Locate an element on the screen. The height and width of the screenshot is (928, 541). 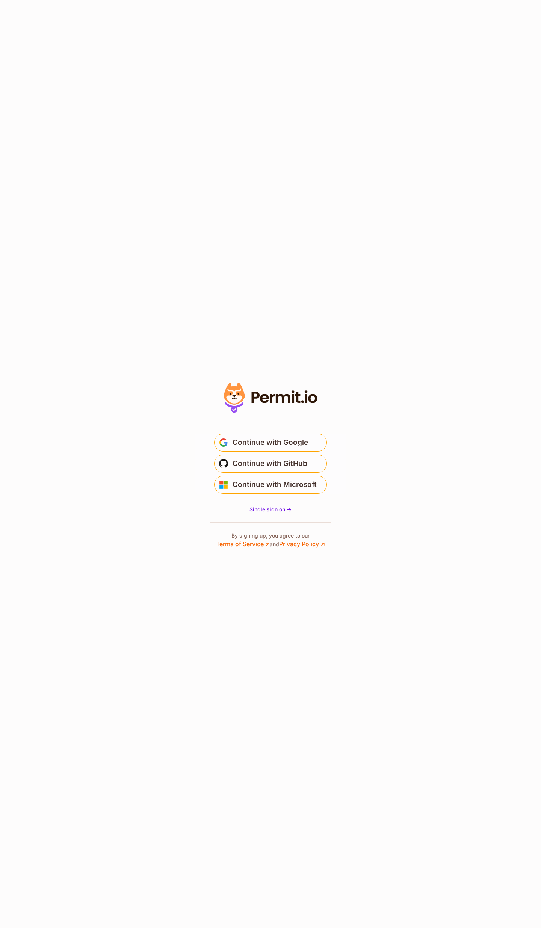
p: By signing up, you agree to our and is located at coordinates (270, 540).